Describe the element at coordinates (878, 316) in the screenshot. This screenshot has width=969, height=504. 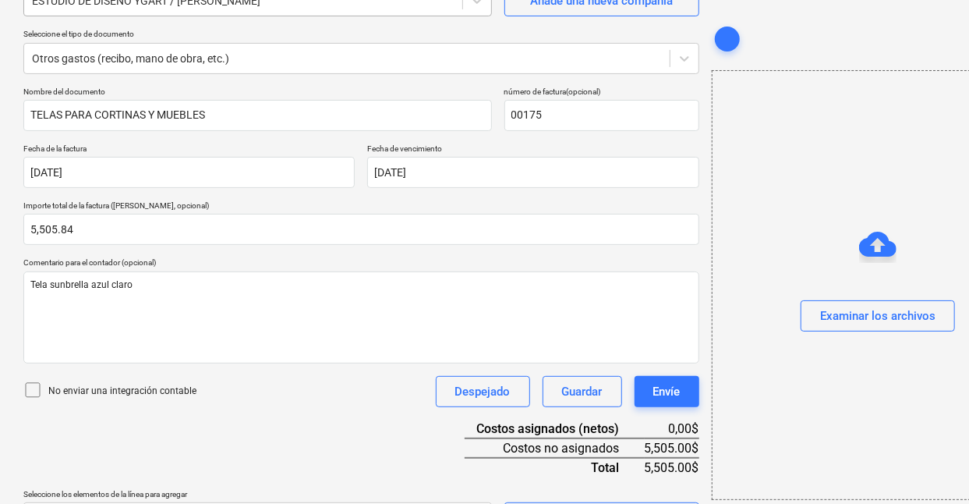
I see `button: Examinar los archivos` at that location.